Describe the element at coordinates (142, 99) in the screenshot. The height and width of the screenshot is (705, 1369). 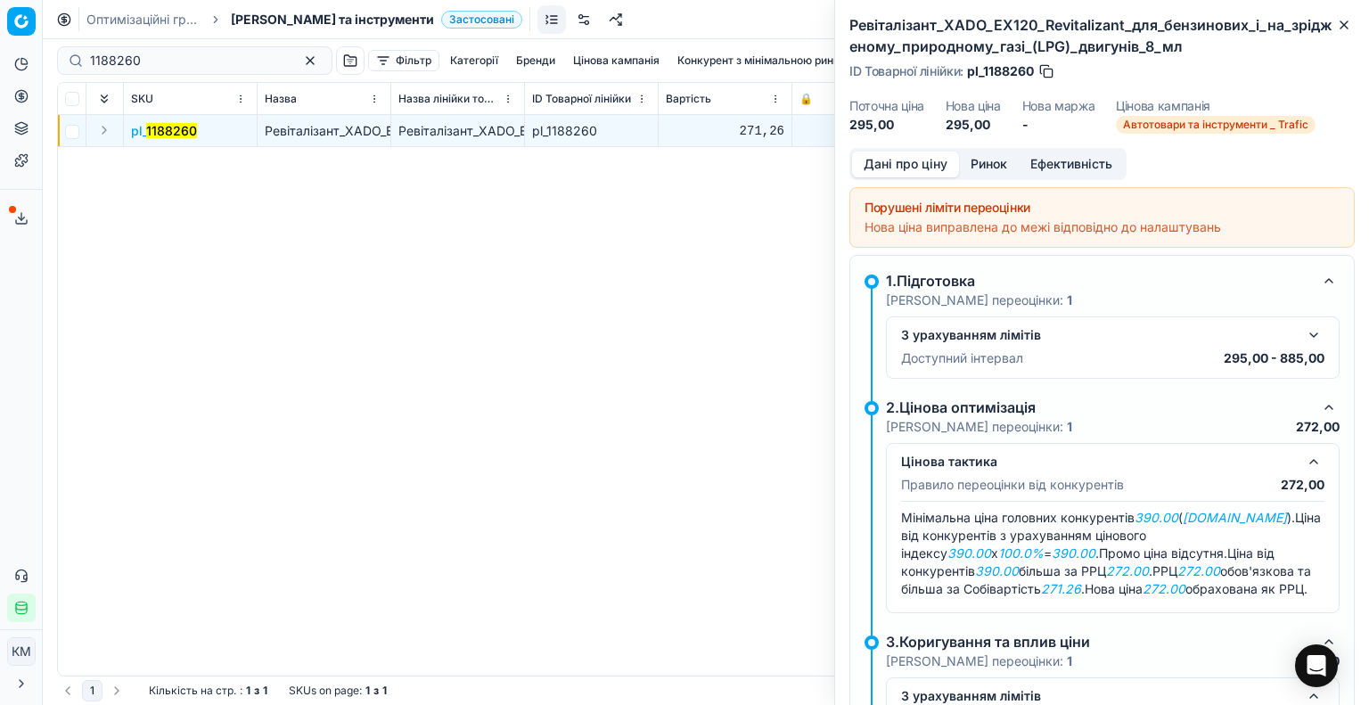
I see `span: SKU` at that location.